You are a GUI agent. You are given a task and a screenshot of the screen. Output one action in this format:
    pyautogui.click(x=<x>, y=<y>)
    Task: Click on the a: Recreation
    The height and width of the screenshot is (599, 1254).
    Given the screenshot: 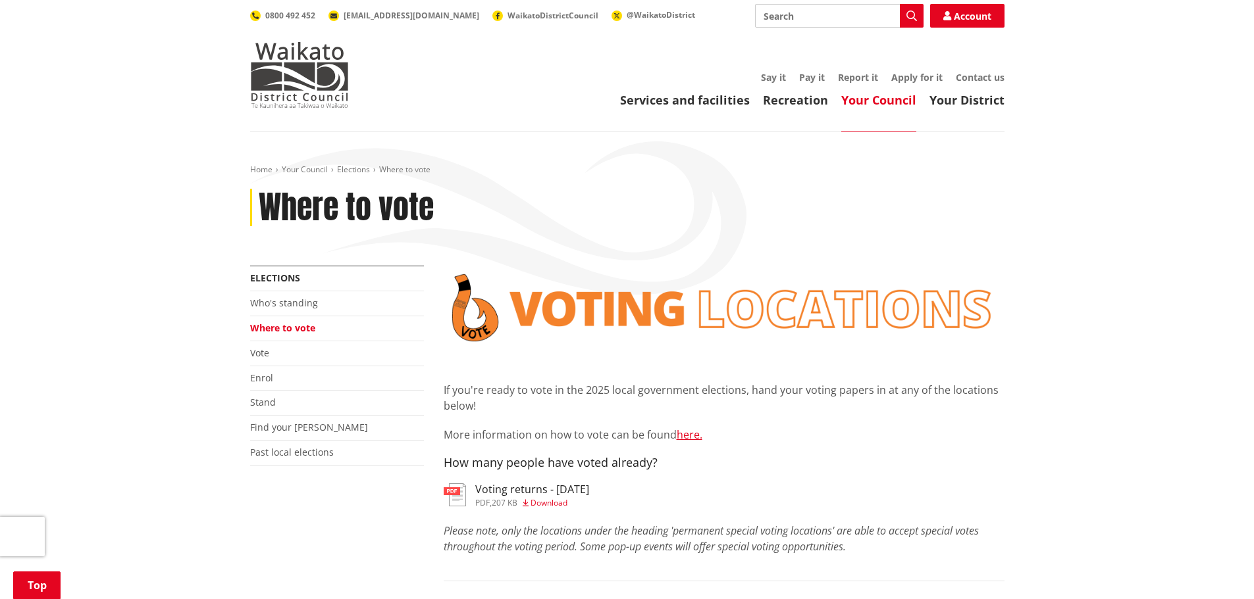 What is the action you would take?
    pyautogui.click(x=795, y=100)
    